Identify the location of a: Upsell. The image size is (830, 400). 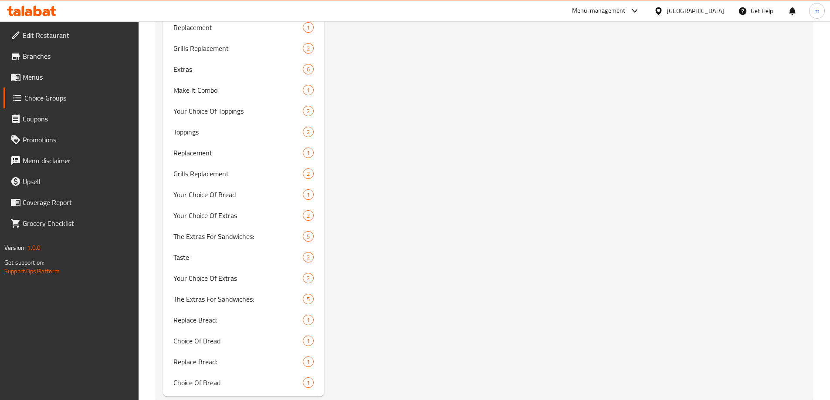
(71, 182).